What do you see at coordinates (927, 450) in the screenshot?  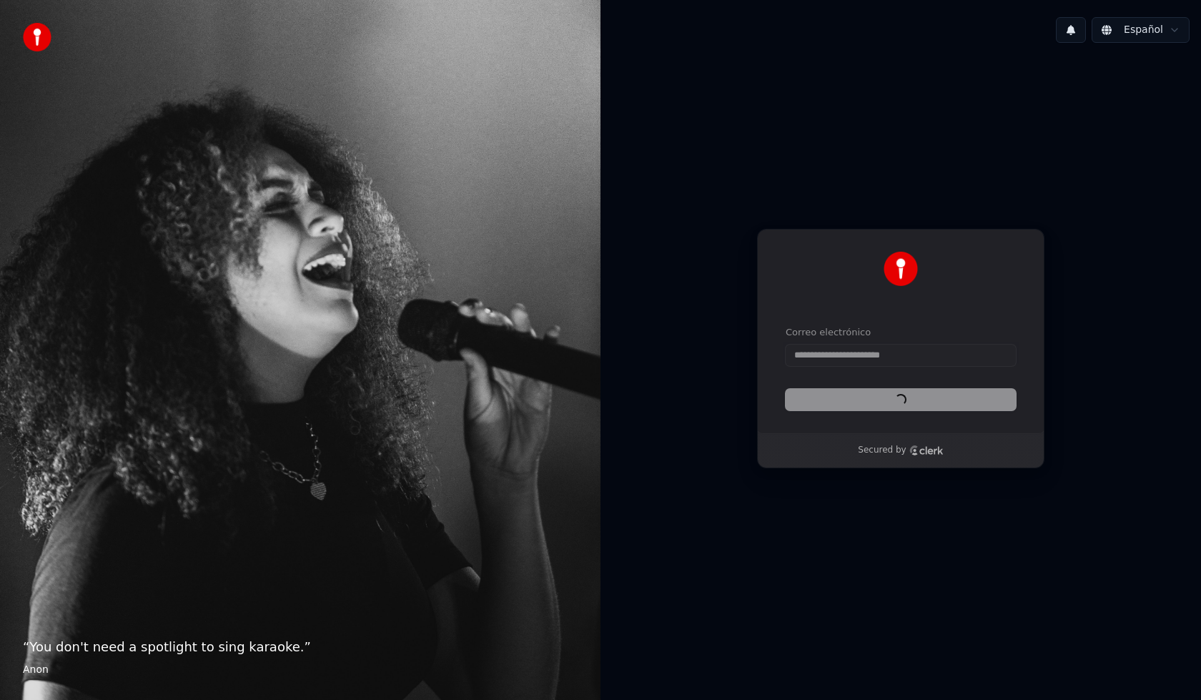 I see `a: Clerk logo` at bounding box center [927, 450].